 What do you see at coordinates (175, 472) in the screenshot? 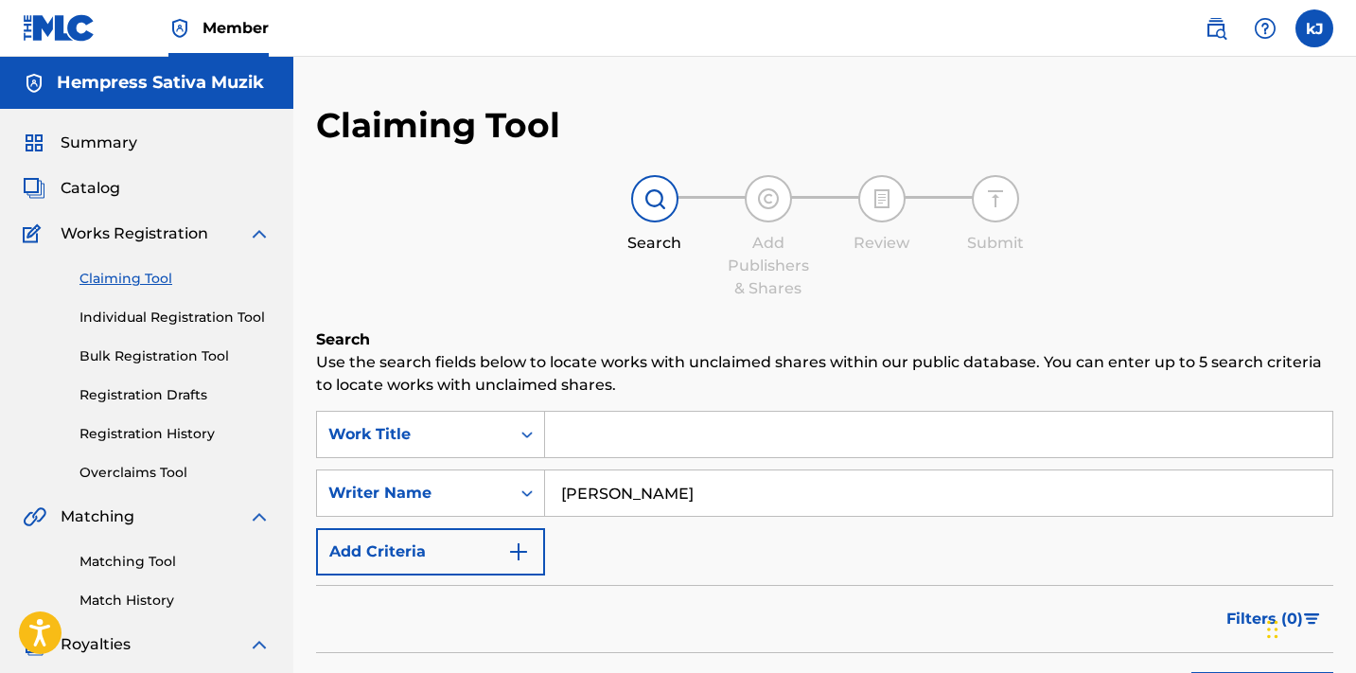
I see `a: Overclaims Tool` at bounding box center [175, 472].